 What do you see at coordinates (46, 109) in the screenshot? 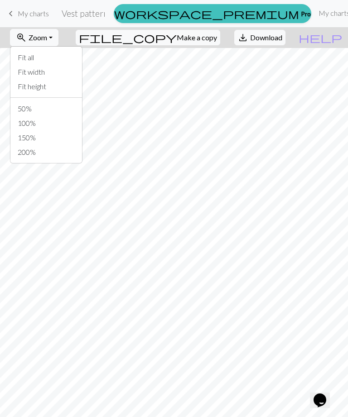
I see `button: 50%` at bounding box center [46, 109].